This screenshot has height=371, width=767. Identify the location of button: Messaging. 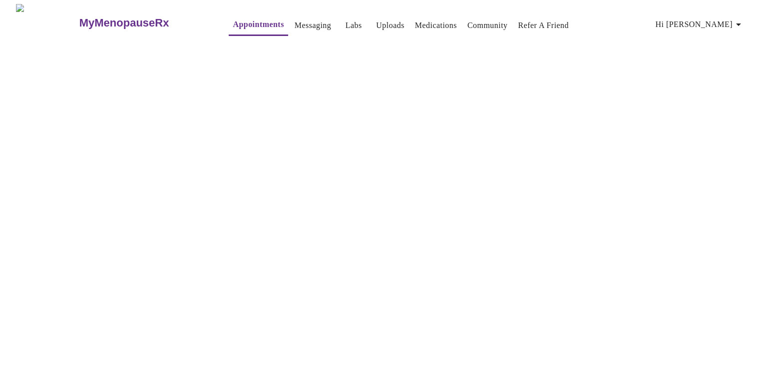
(313, 25).